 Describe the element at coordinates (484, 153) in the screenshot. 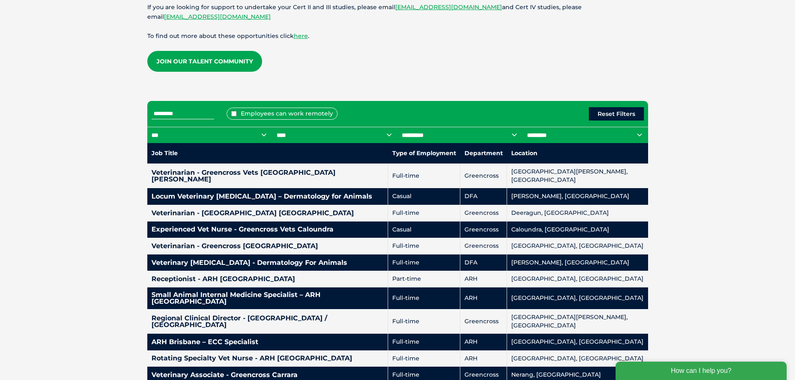

I see `nobr: Department` at that location.